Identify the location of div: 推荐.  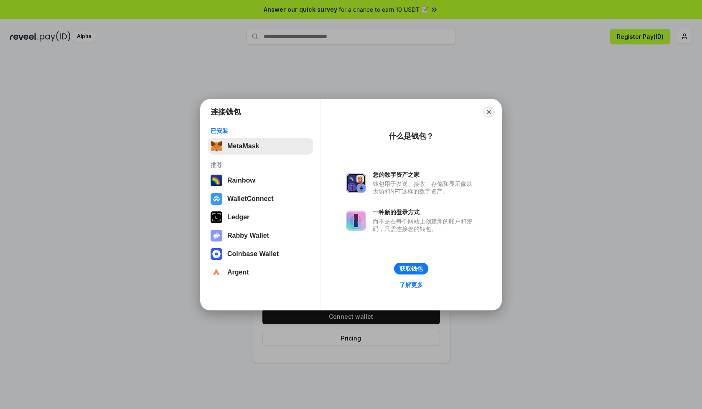
(260, 165).